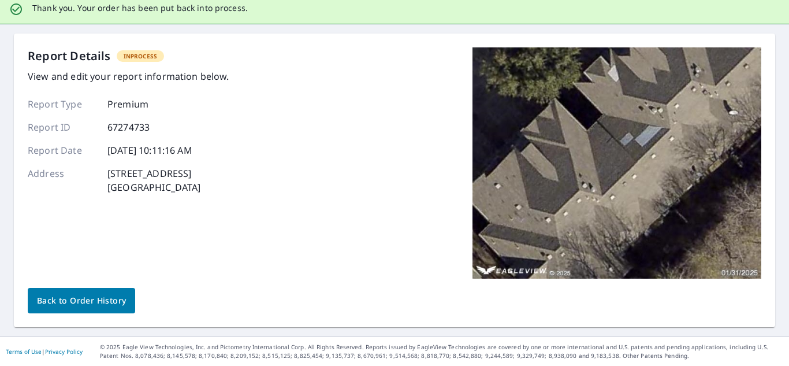 This screenshot has width=789, height=366. I want to click on p: Report ID, so click(62, 127).